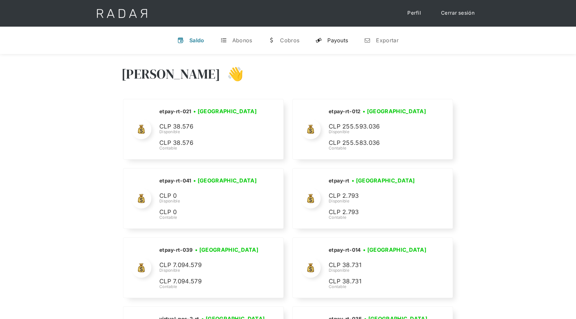  I want to click on p: CLP 255.593.036, so click(378, 127).